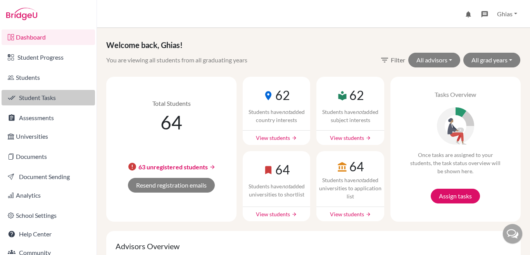  Describe the element at coordinates (48, 118) in the screenshot. I see `a: Assessments` at that location.